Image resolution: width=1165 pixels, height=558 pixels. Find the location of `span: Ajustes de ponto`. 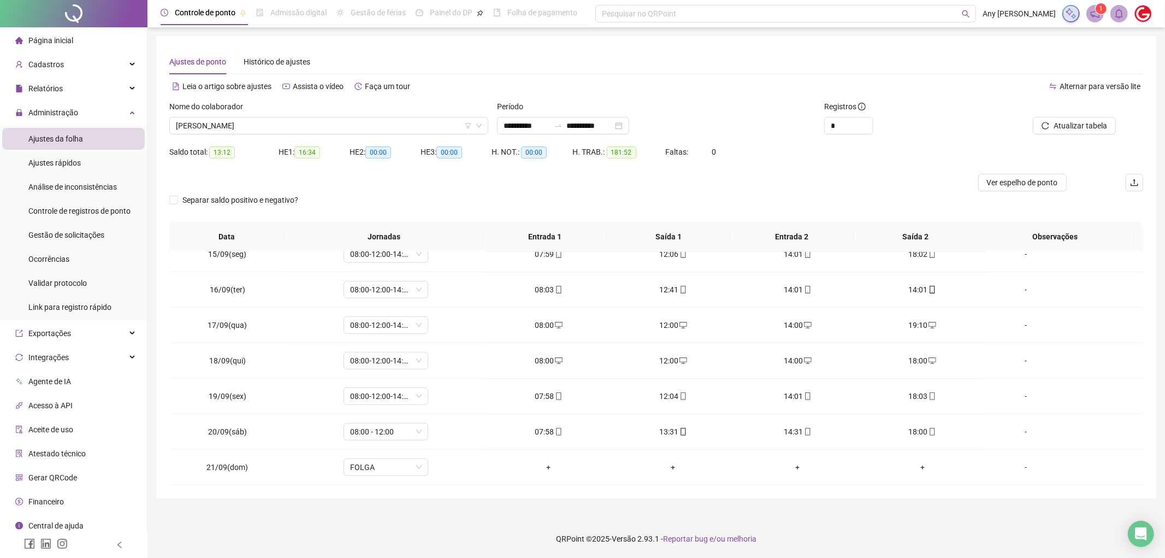

span: Ajustes de ponto is located at coordinates (198, 62).